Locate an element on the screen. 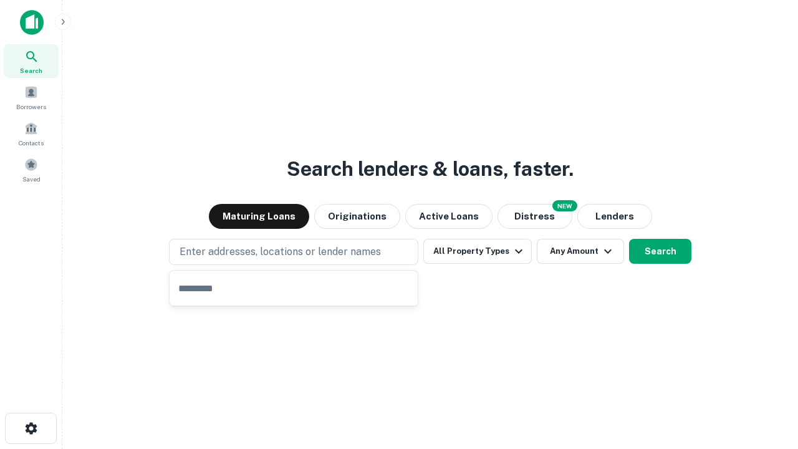  button: Active Loans is located at coordinates (449, 216).